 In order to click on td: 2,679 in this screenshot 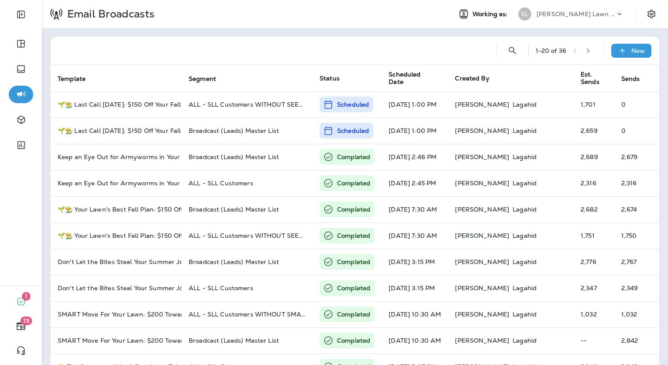, I will do `click(634, 157)`.